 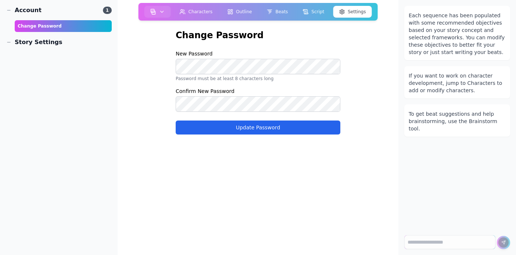 What do you see at coordinates (458, 34) in the screenshot?
I see `div: Each sequence has been populated with some recommended objectives based on your story concept and...` at bounding box center [458, 34].